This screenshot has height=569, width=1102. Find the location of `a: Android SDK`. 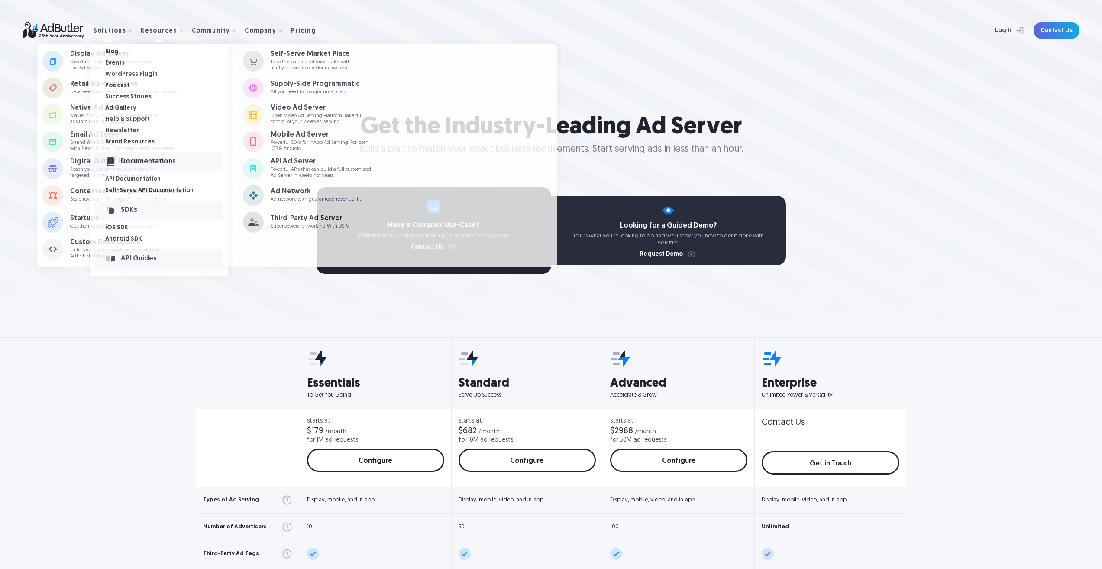

a: Android SDK is located at coordinates (167, 239).